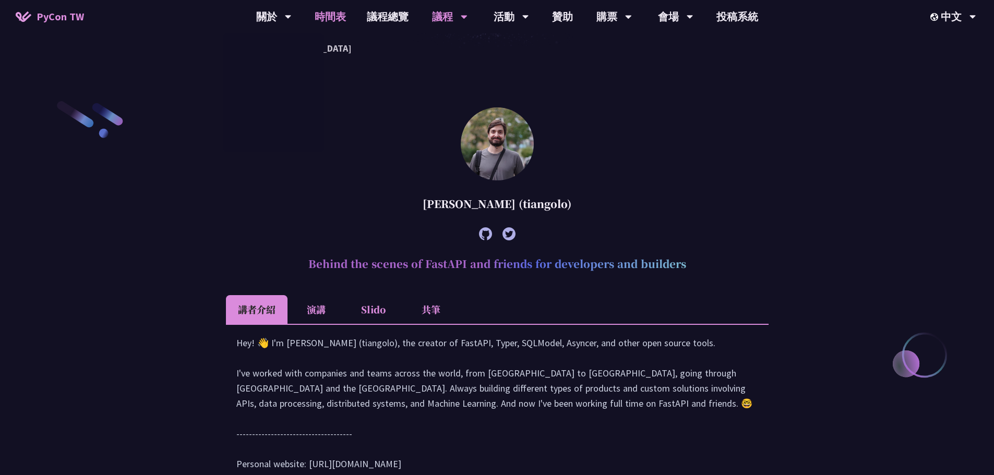 The width and height of the screenshot is (994, 475). Describe the element at coordinates (23, 17) in the screenshot. I see `img: Home icon of PyCon TW 2025` at that location.